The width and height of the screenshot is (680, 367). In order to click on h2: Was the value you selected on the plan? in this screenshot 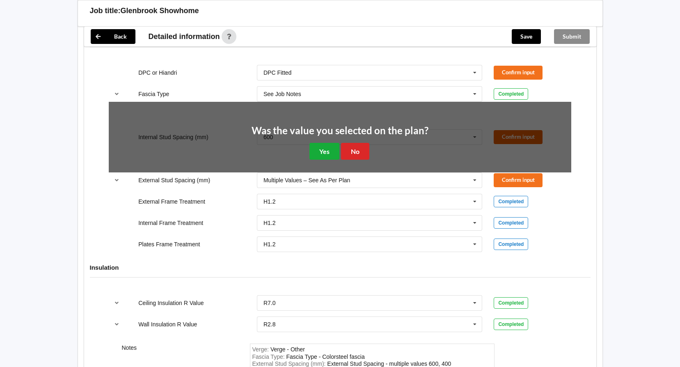, I will do `click(340, 130)`.